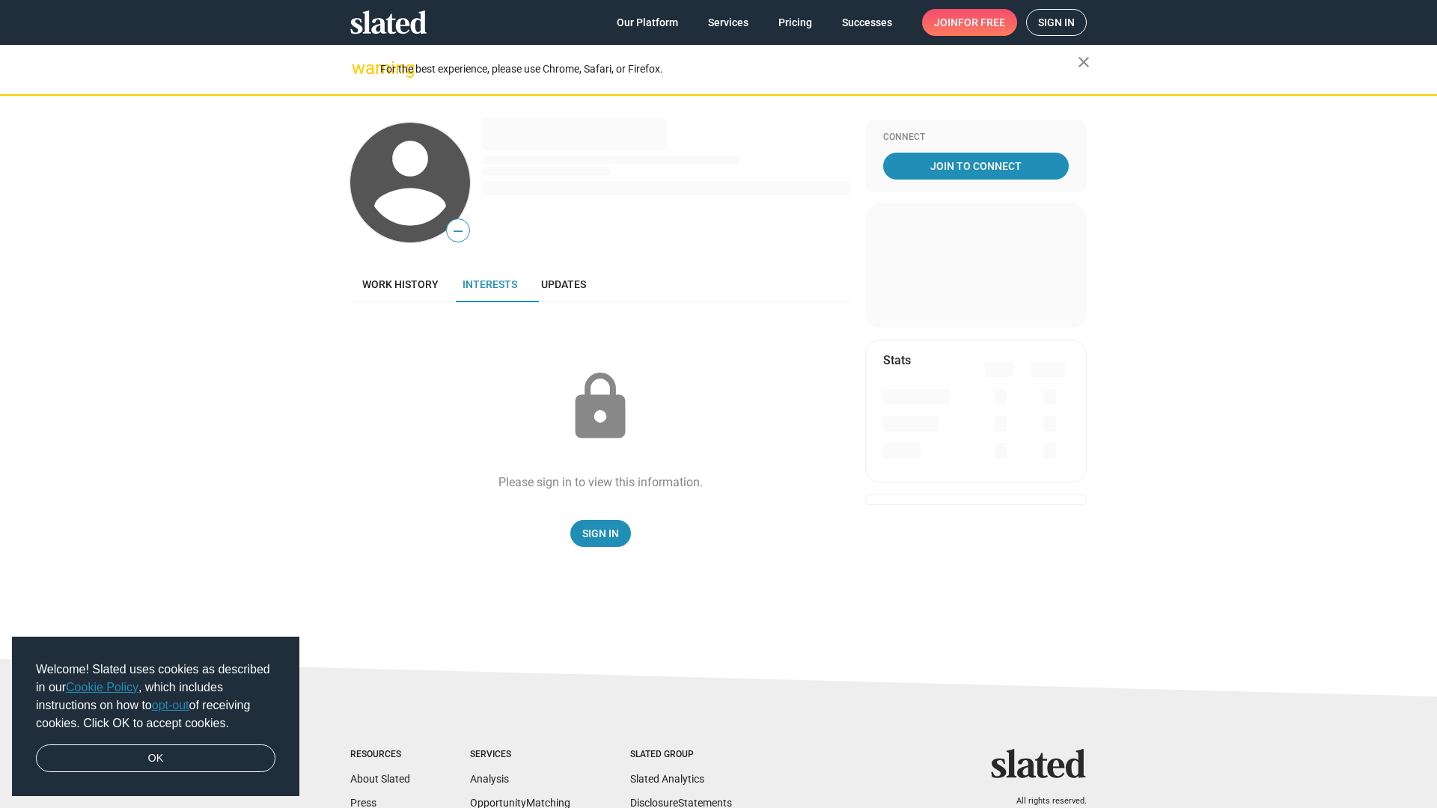 This screenshot has width=1437, height=808. What do you see at coordinates (600, 534) in the screenshot?
I see `a: Sign In` at bounding box center [600, 534].